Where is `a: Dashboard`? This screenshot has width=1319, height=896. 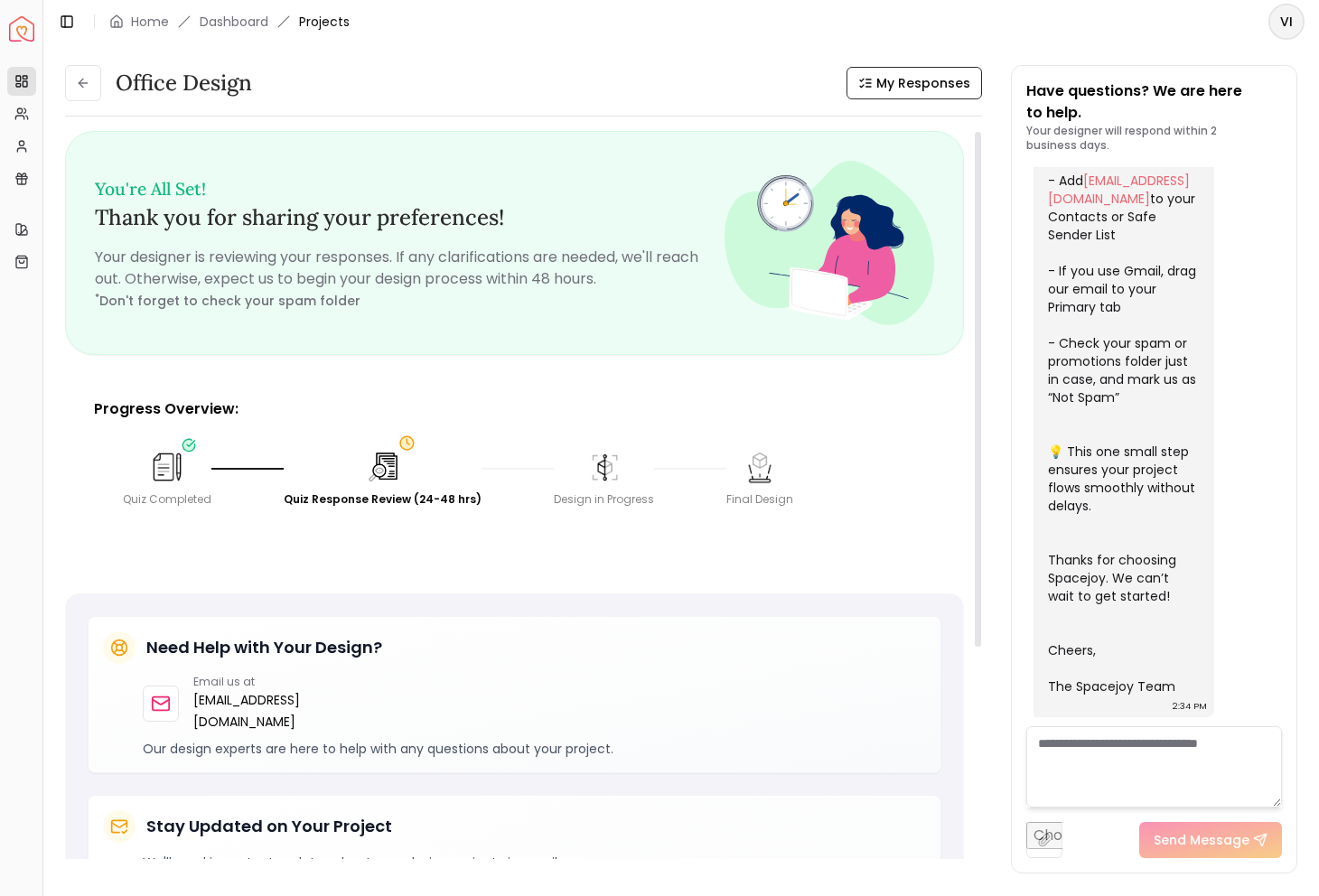
a: Dashboard is located at coordinates (234, 22).